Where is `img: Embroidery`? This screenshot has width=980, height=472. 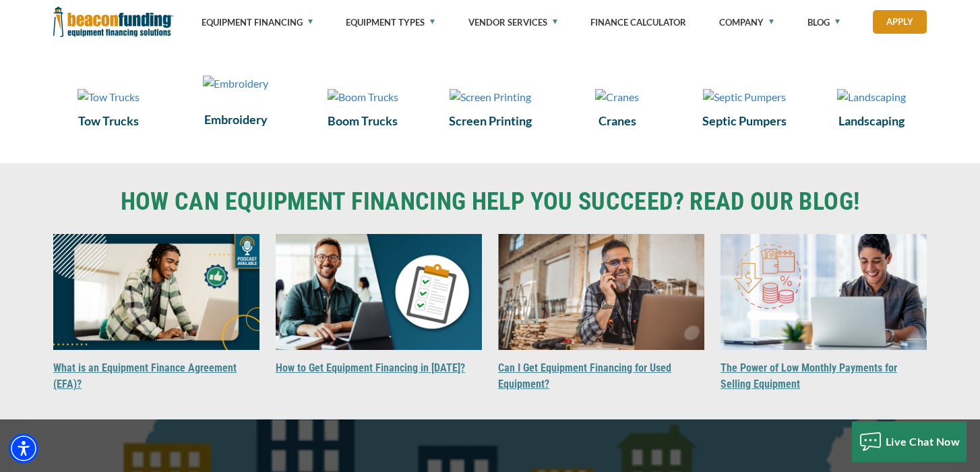
img: Embroidery is located at coordinates (235, 84).